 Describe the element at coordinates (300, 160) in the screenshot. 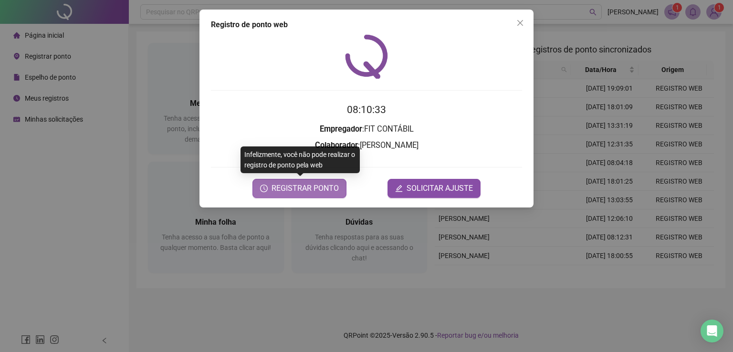

I see `div: Infelizmente, você não pode realizar o registro de ponto pela web` at that location.